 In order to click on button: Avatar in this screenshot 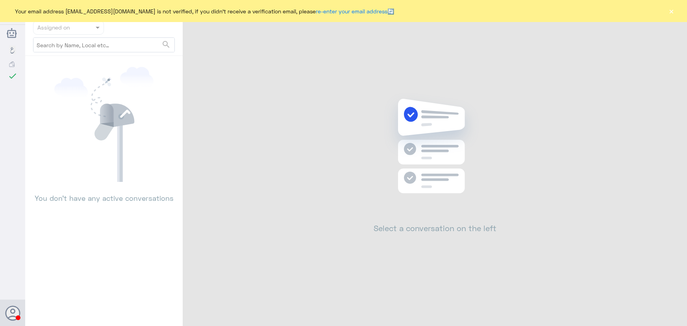, I will do `click(13, 313)`.